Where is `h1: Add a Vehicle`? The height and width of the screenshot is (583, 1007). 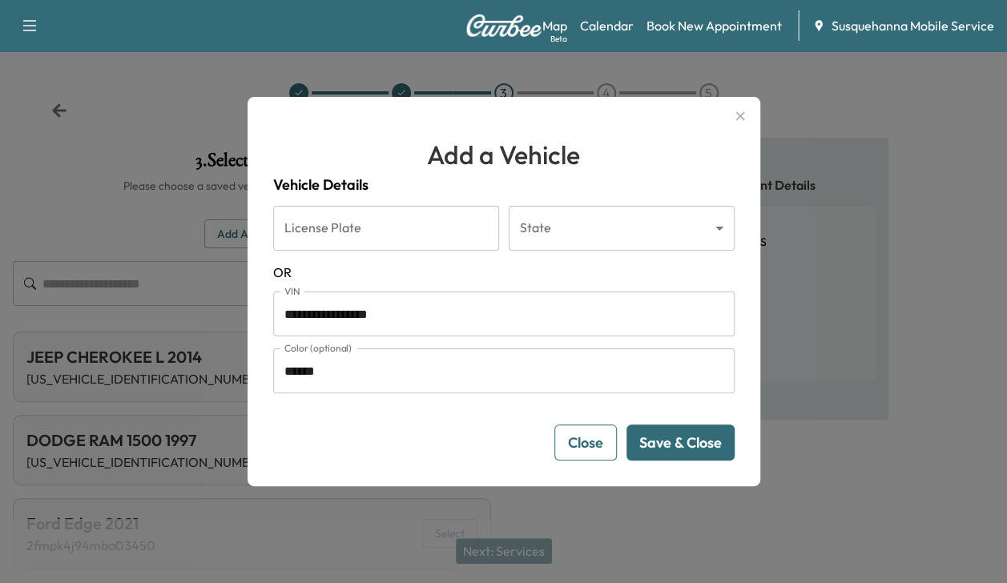
h1: Add a Vehicle is located at coordinates (504, 155).